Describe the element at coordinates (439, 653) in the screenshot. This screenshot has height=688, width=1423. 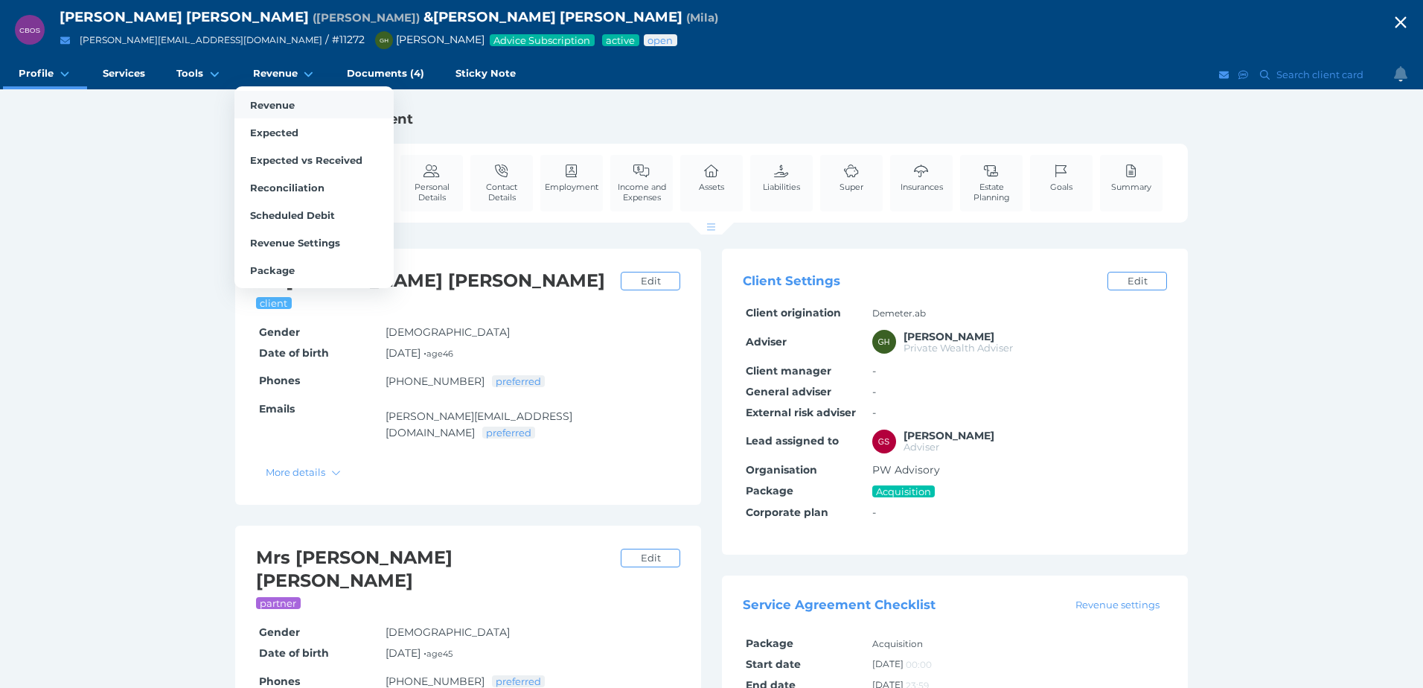
I see `small: age 45` at that location.